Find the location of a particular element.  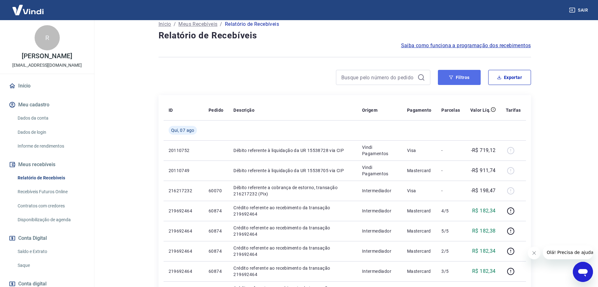

p: 4/5 is located at coordinates (451, 211).